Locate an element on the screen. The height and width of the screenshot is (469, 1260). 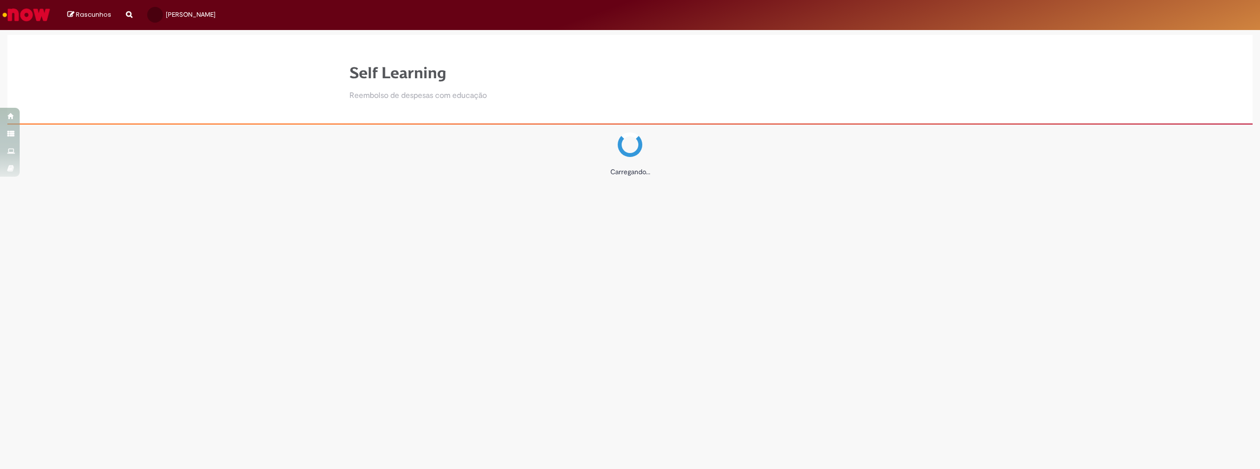
span: Rascunhos is located at coordinates (94, 14).